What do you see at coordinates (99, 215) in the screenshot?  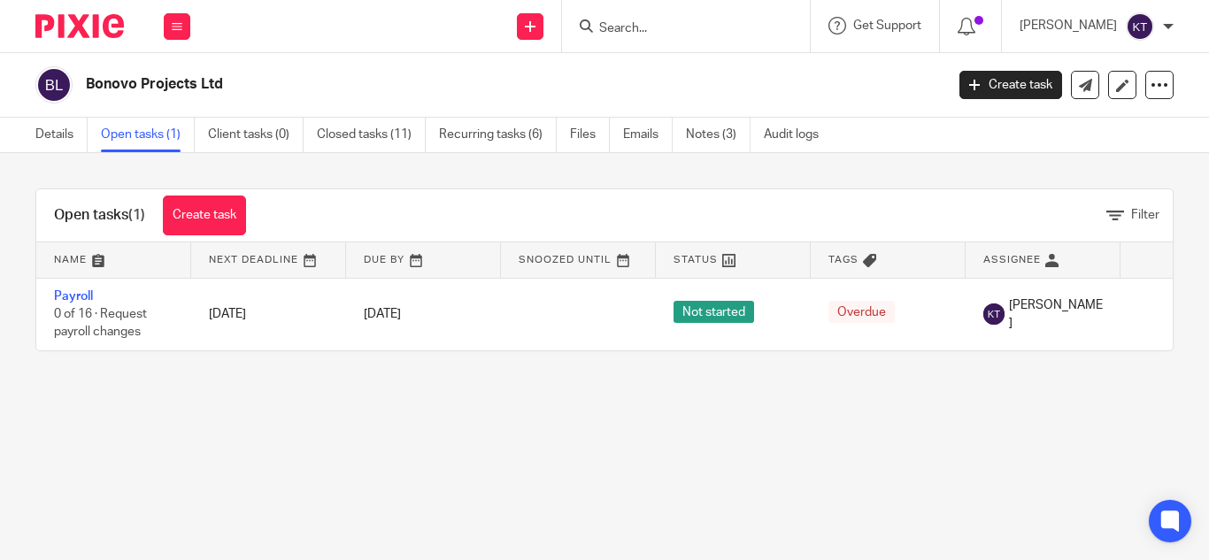 I see `h1: Open tasks` at bounding box center [99, 215].